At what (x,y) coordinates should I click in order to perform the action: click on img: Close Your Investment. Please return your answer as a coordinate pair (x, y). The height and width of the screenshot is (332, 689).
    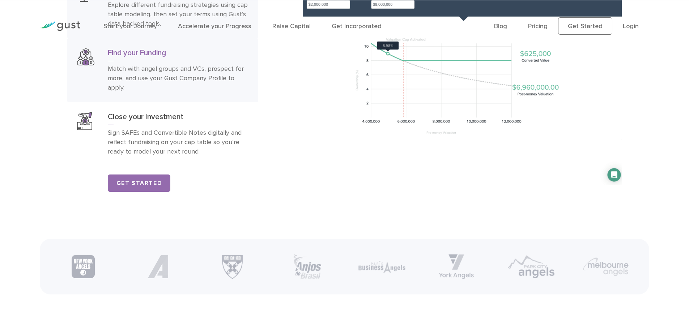
    Looking at the image, I should click on (84, 121).